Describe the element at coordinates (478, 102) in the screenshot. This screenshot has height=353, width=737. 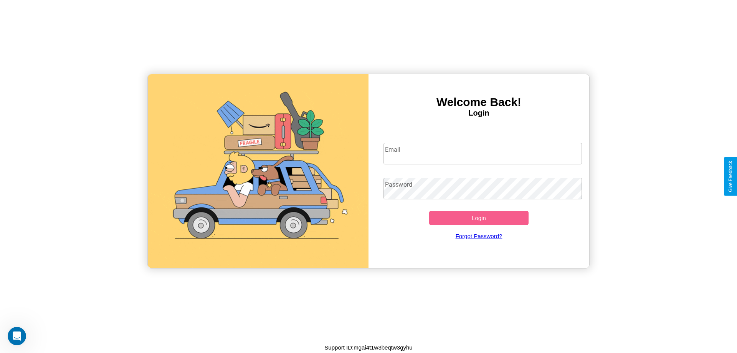
I see `h3: Welcome Back!` at that location.